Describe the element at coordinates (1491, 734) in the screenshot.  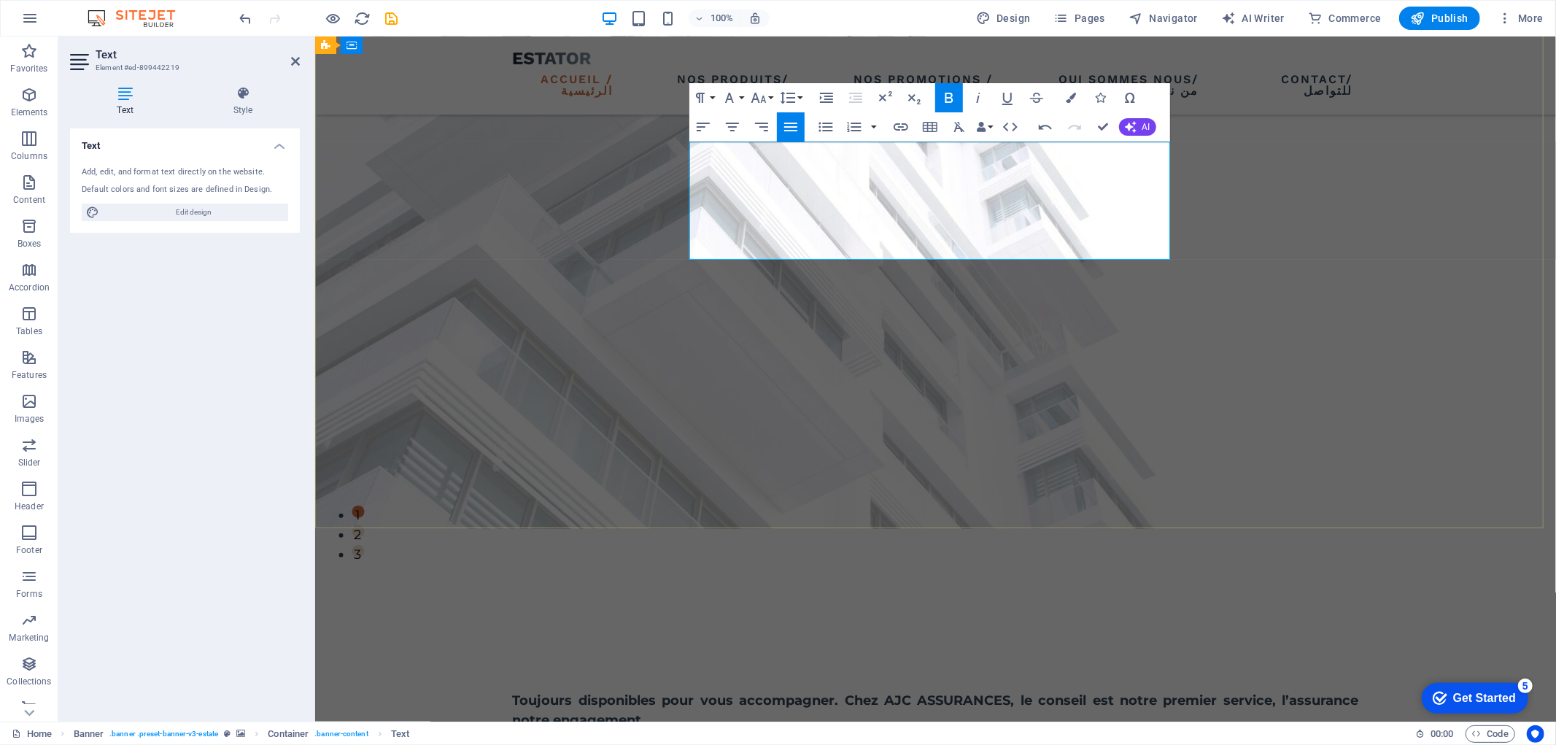
I see `span: Code` at that location.